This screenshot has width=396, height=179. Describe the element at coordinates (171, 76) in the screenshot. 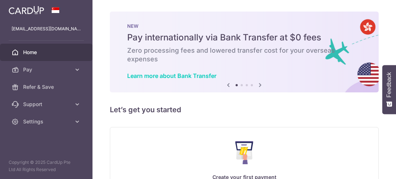

I see `a: Learn more about Bank Transfer` at that location.